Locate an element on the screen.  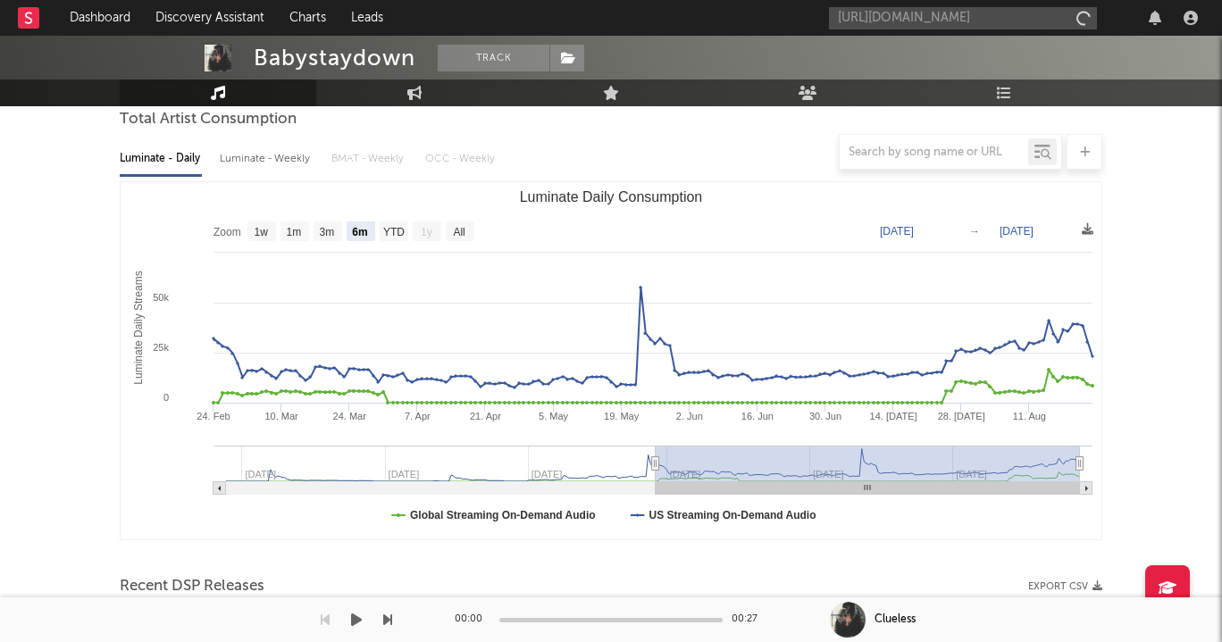
text: 16. Jun is located at coordinates (757, 416).